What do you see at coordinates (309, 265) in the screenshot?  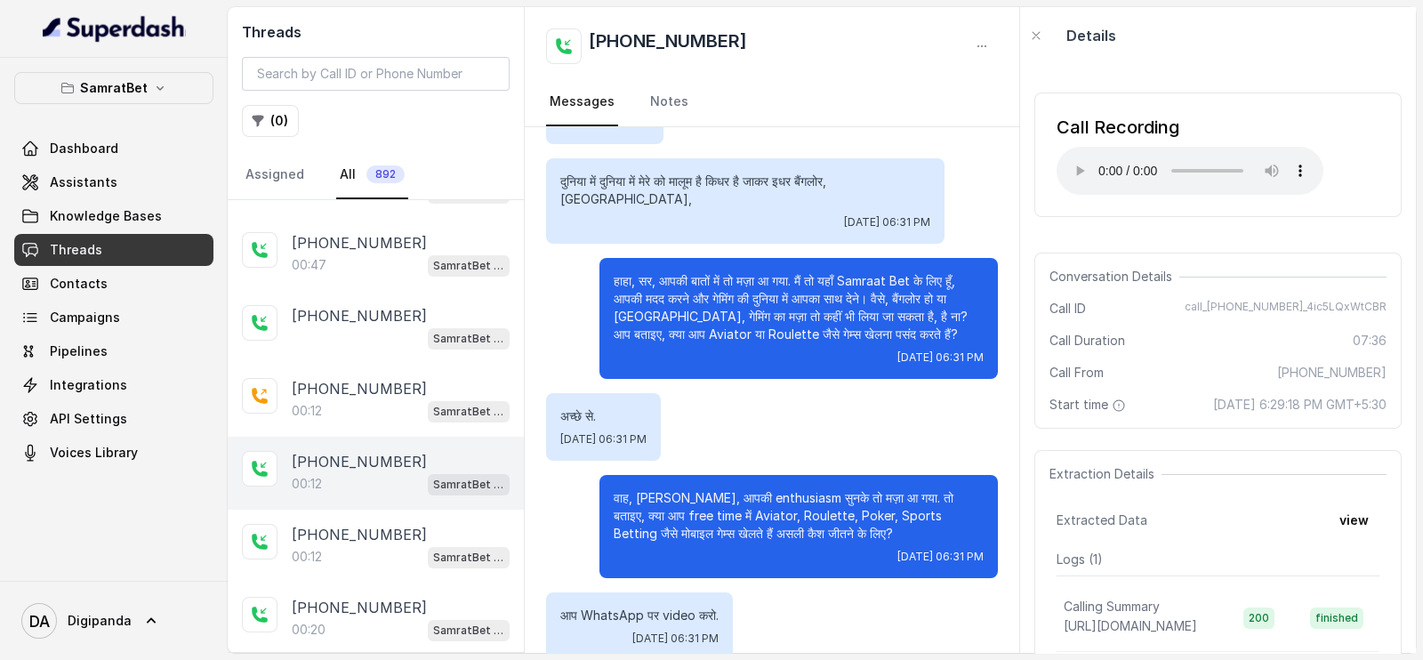 I see `p: 00:47` at bounding box center [309, 265].